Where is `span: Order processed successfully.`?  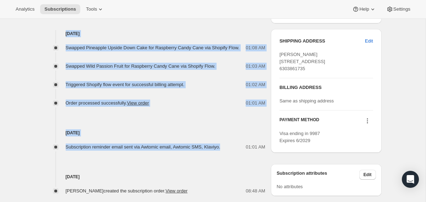
span: Order processed successfully. is located at coordinates (107, 103).